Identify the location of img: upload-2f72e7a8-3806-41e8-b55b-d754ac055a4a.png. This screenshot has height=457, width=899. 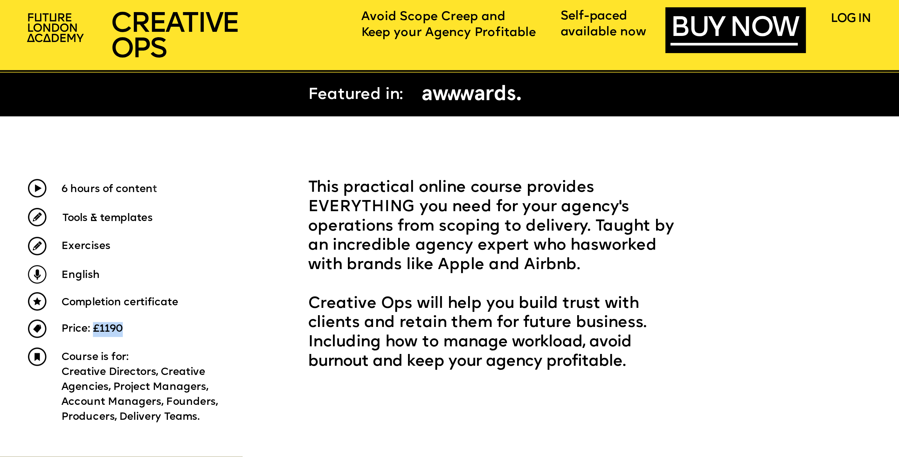
(57, 29).